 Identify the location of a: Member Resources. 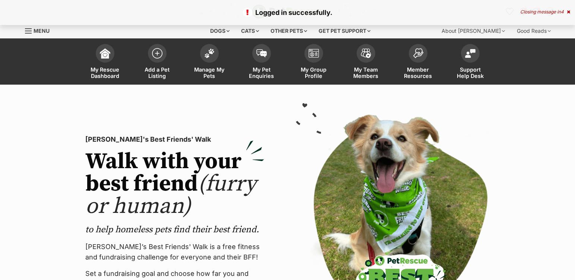
(418, 62).